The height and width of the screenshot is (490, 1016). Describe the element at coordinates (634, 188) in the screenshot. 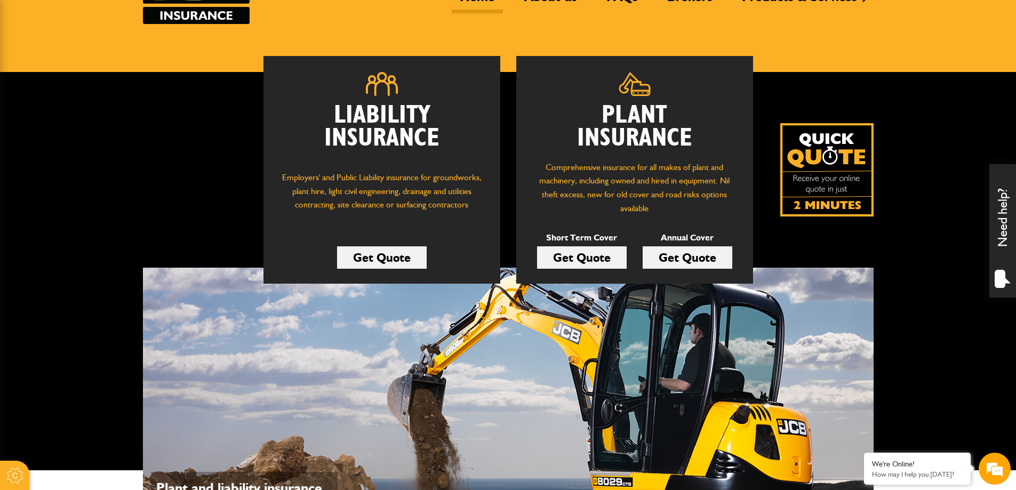

I see `p: Comprehensive insurance for all makes of plant and machinery, including owned and hired in equipm...` at that location.